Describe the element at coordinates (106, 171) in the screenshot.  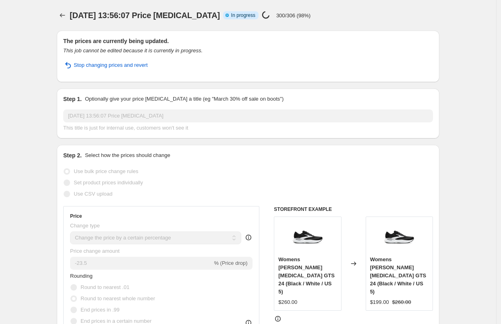
I see `span: Use bulk price change rules` at that location.